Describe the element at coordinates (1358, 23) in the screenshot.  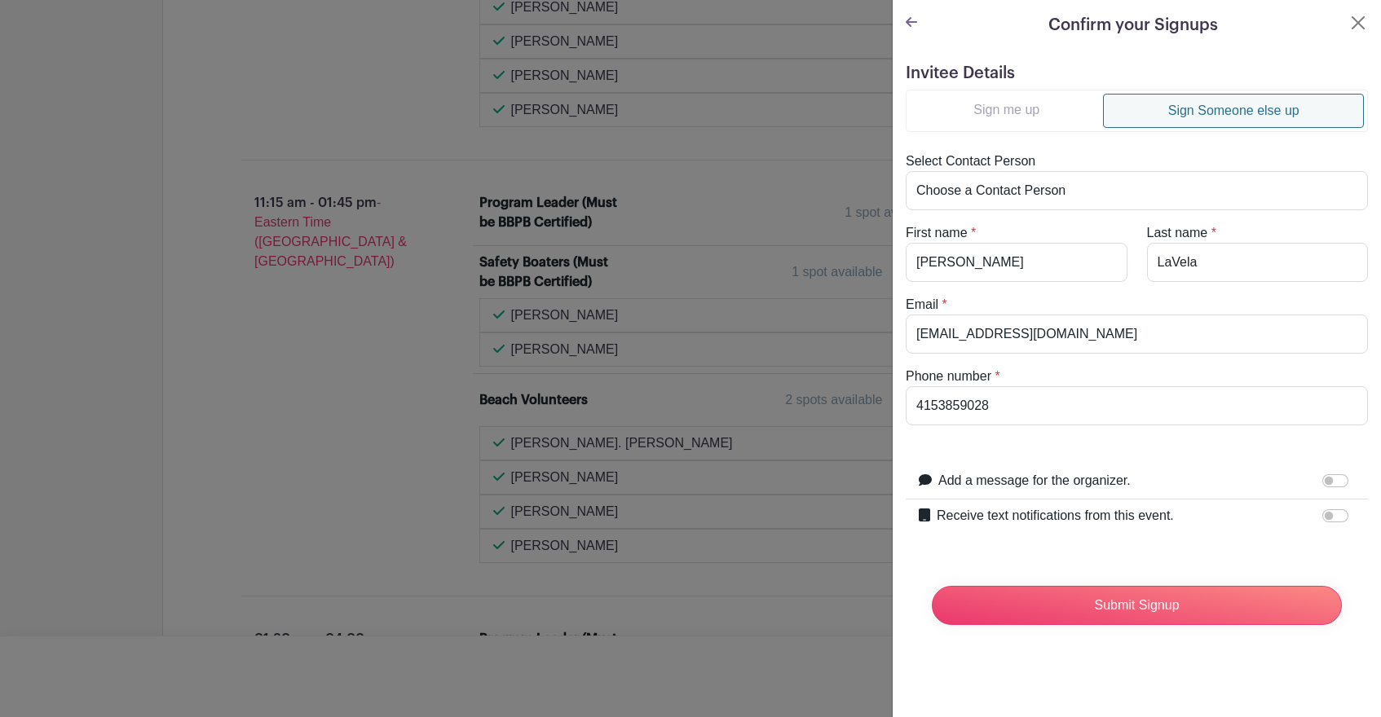
I see `button: Close` at that location.